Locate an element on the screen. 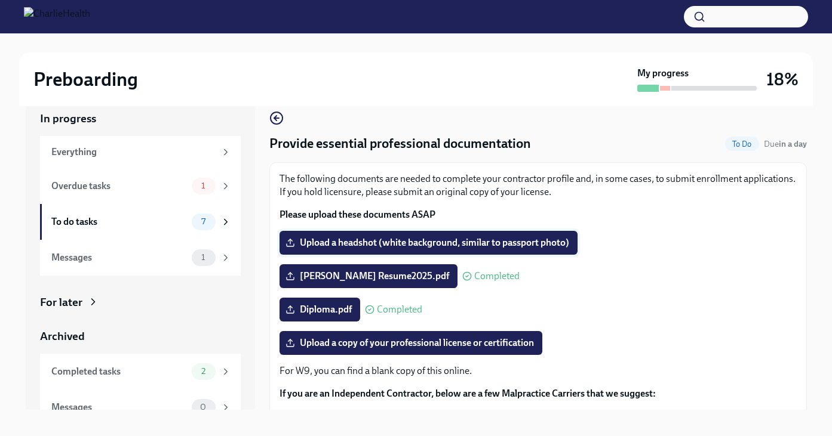  a: Messages0 is located at coordinates (140, 408).